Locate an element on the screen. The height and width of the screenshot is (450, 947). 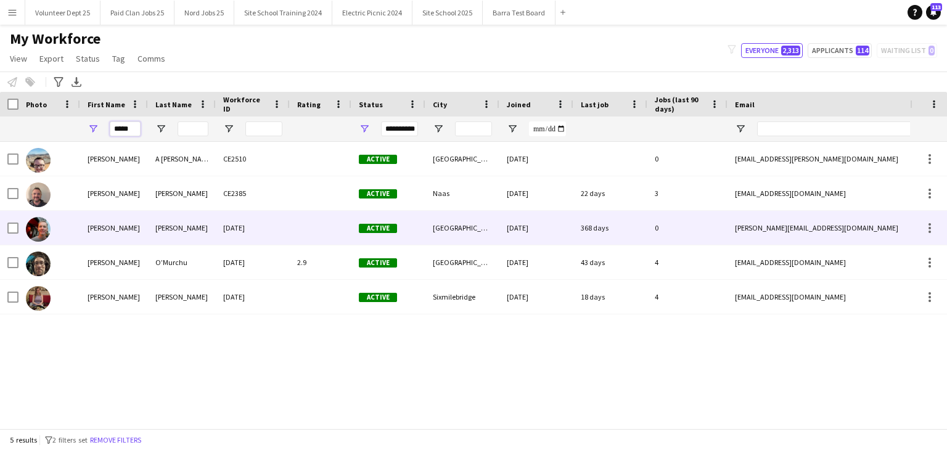
span: Last job is located at coordinates (594, 104).